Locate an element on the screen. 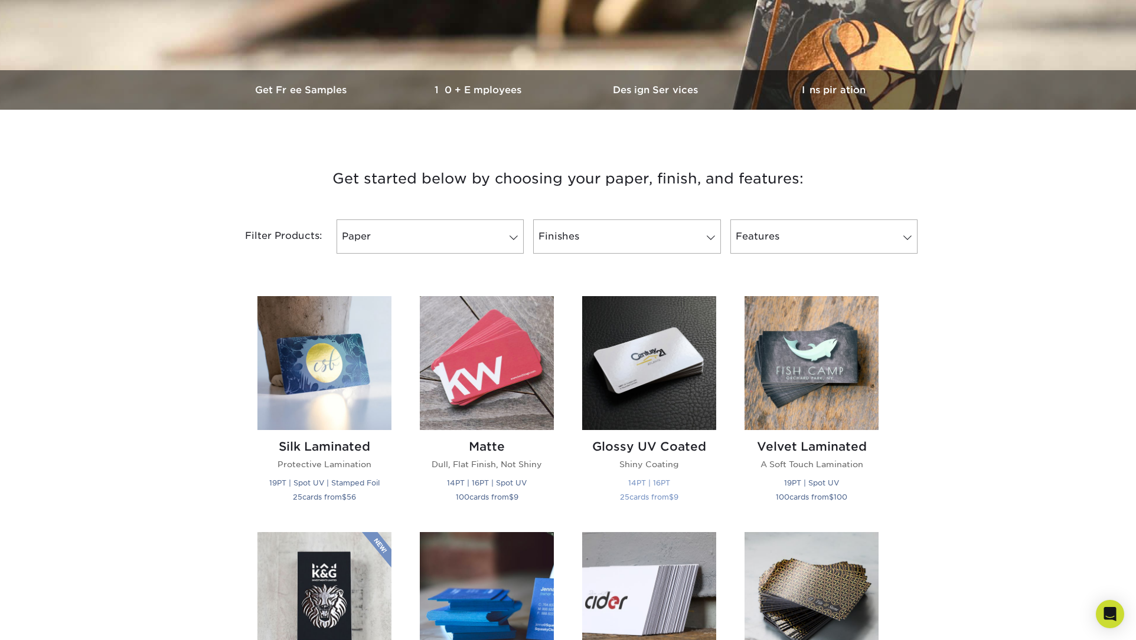 This screenshot has height=640, width=1136. img: Silk Laminated Business Cards is located at coordinates (324, 363).